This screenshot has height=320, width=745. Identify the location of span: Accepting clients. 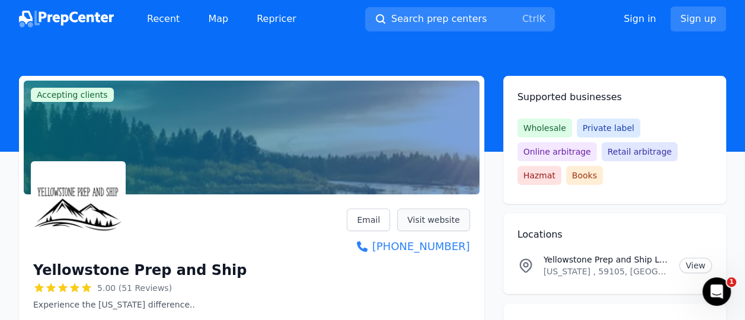
(72, 95).